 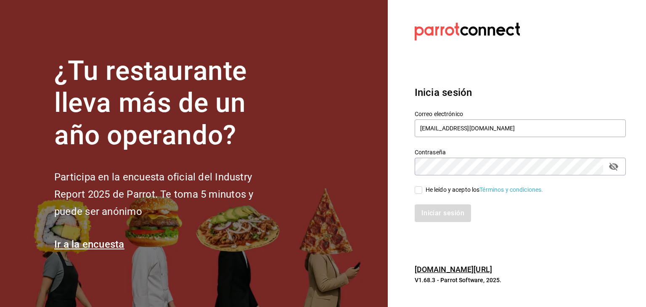 What do you see at coordinates (168, 103) in the screenshot?
I see `h1: ¿Tu restaurante lleva más de un año operando?` at bounding box center [168, 103].